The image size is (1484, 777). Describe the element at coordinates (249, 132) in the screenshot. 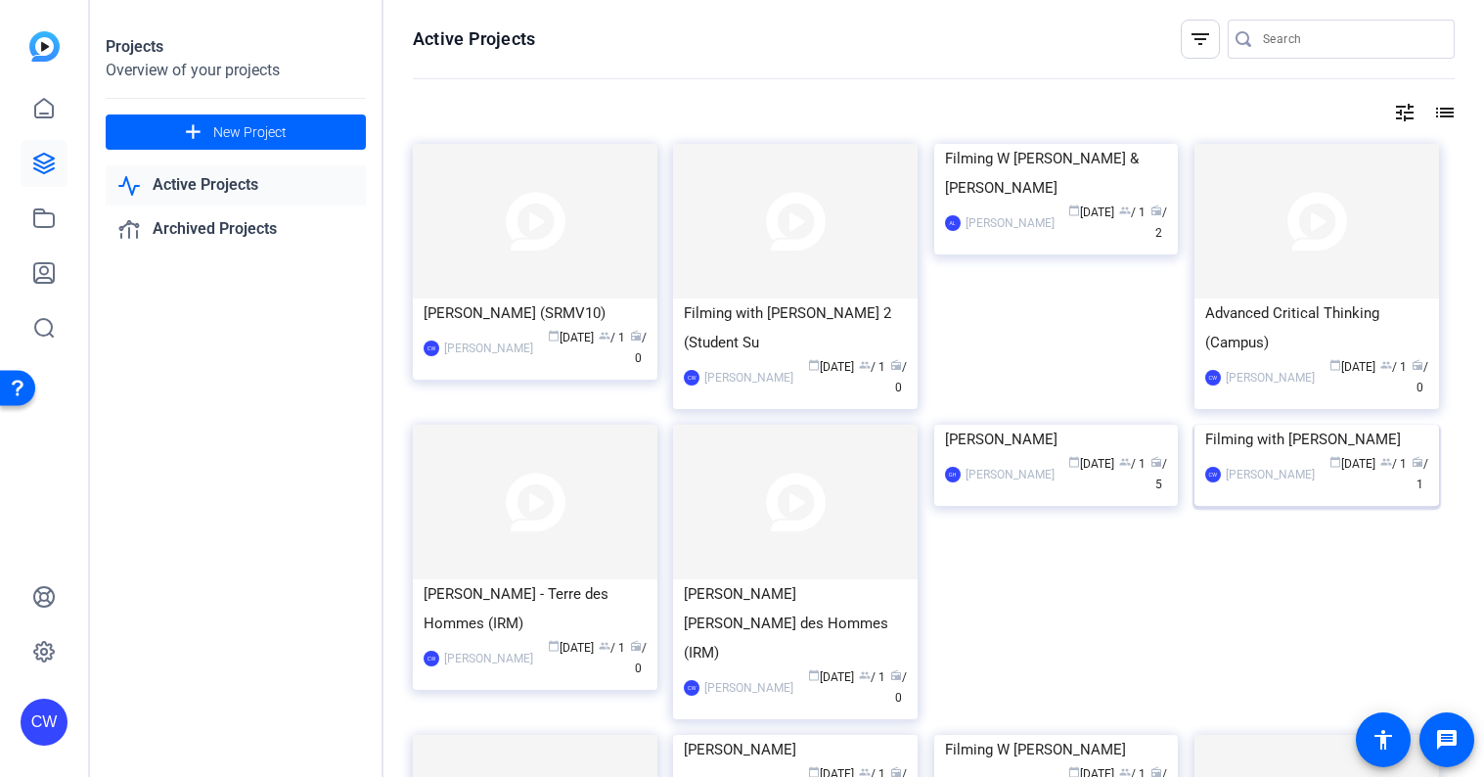

I see `span: New Project` at that location.